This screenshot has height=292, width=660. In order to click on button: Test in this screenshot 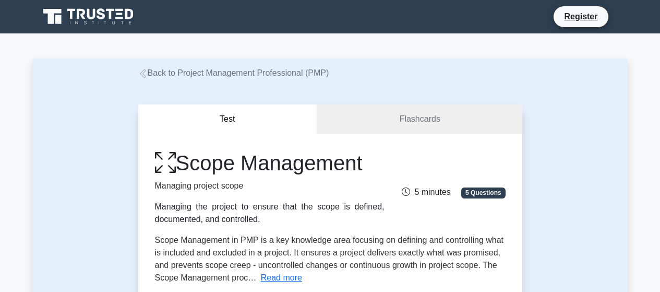, I will do `click(228, 119)`.